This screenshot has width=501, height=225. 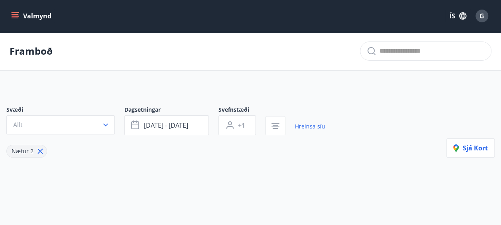 I want to click on span: Svefnstæði, so click(x=242, y=110).